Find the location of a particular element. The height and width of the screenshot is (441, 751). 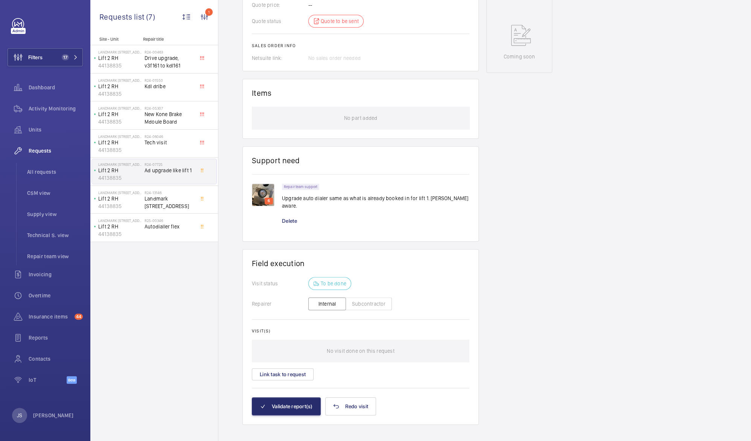

span: Beta is located at coordinates (72, 380).